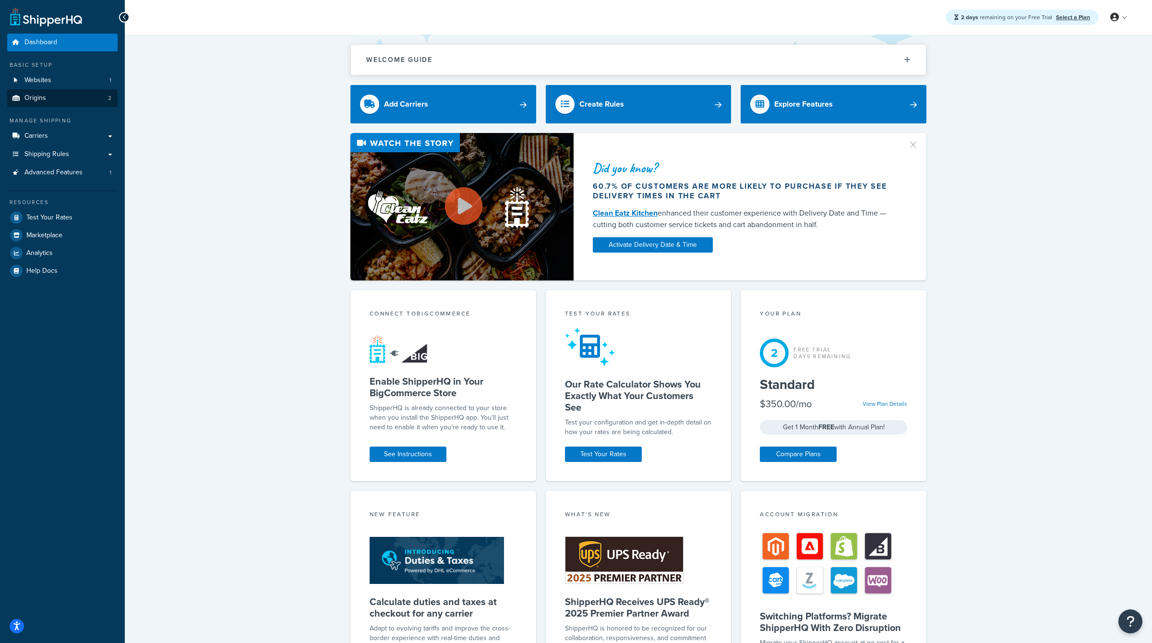 Image resolution: width=1152 pixels, height=643 pixels. I want to click on span: Help Docs, so click(42, 271).